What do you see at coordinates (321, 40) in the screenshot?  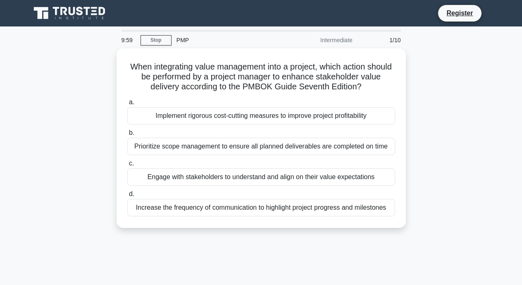 I see `div: Intermediate` at bounding box center [321, 40].